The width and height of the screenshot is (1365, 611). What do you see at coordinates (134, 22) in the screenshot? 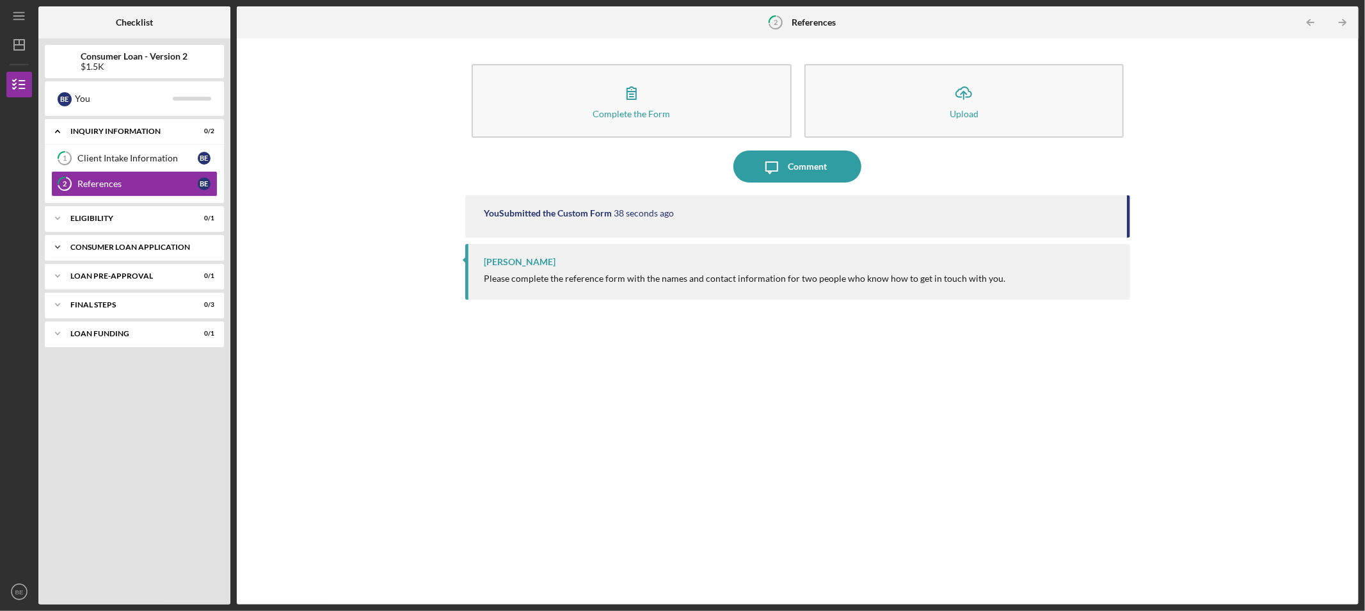
I see `b: Checklist` at bounding box center [134, 22].